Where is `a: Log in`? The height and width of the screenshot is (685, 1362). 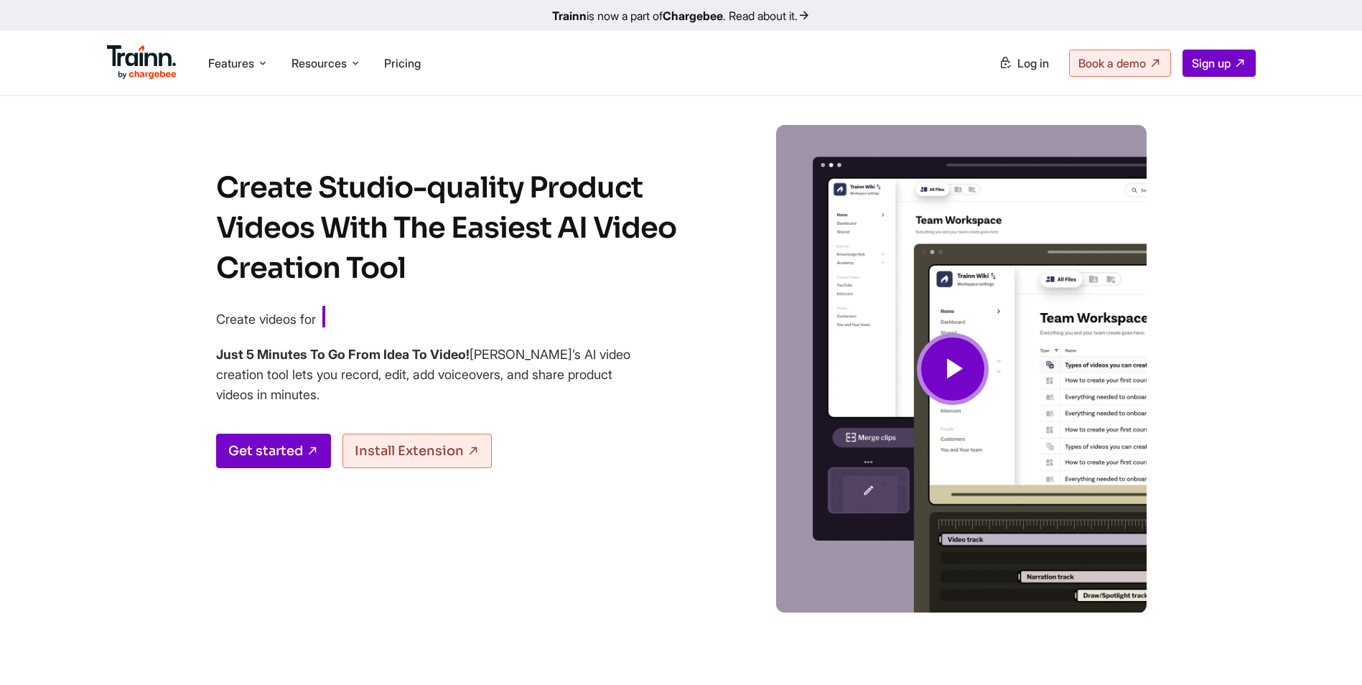
a: Log in is located at coordinates (1024, 63).